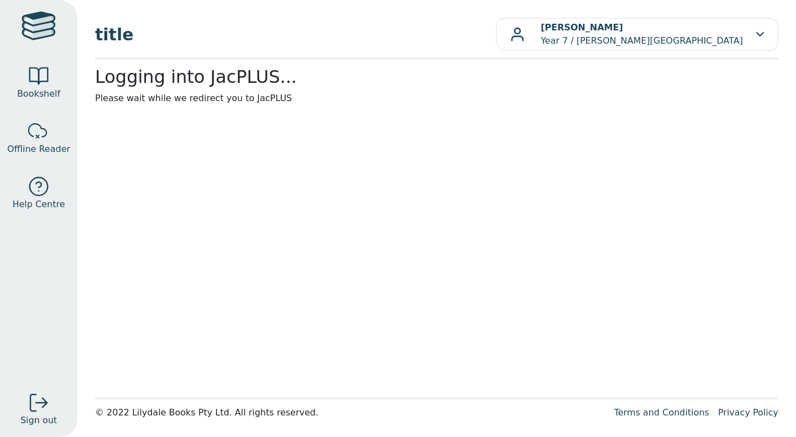 This screenshot has height=437, width=796. Describe the element at coordinates (662, 412) in the screenshot. I see `a: Terms and Conditions` at that location.